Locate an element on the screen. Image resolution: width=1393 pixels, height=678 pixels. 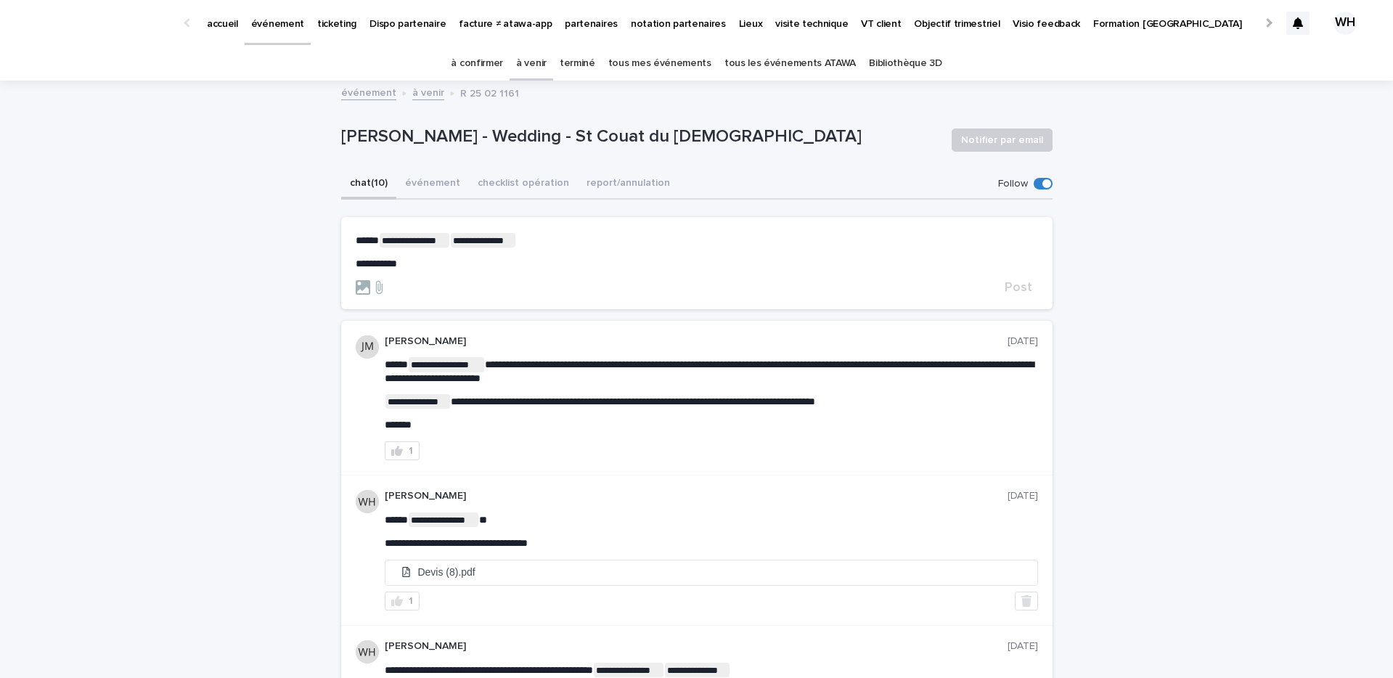
a: tous mes événements is located at coordinates (660, 63).